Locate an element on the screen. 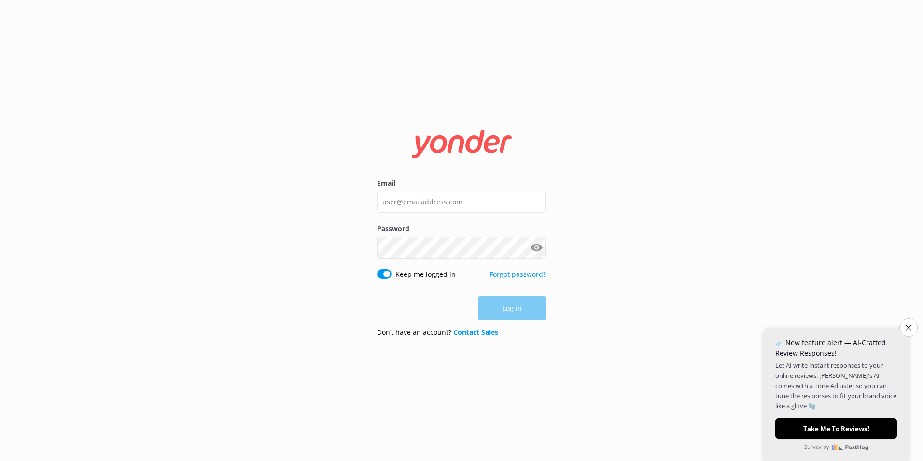 This screenshot has width=923, height=461. a: Forgot password? is located at coordinates (518, 274).